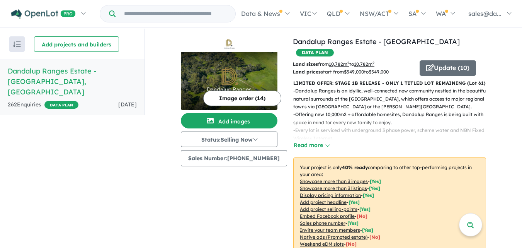 The width and height of the screenshot is (522, 248). What do you see at coordinates (334, 188) in the screenshot?
I see `u: Showcase more than 3 listings` at bounding box center [334, 188].